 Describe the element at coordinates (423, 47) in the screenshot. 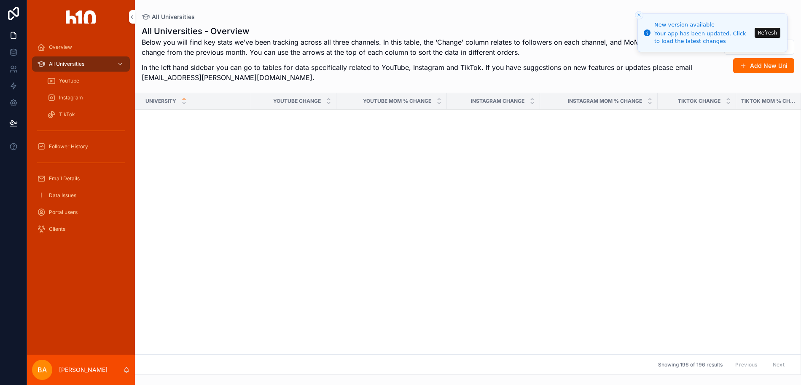

I see `p: Below you will find key stats we’ve been tracking across all three channels. In this table, the ‘...` at that location.